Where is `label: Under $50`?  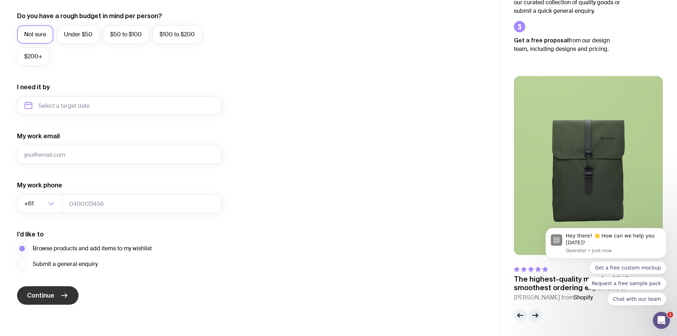
label: Under $50 is located at coordinates (78, 34).